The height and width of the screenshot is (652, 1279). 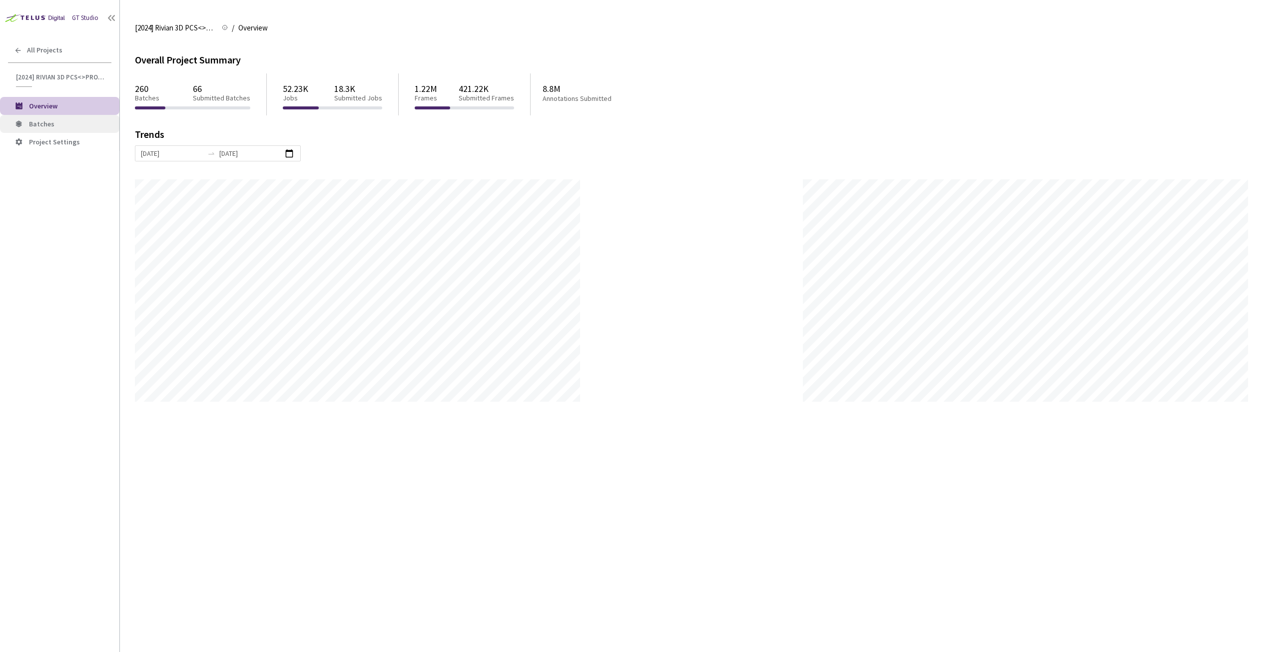 I want to click on p: Annotations Submitted, so click(x=596, y=98).